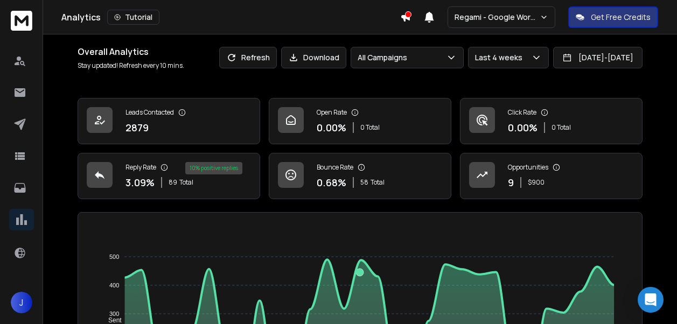  I want to click on p: Get Free Credits, so click(620, 17).